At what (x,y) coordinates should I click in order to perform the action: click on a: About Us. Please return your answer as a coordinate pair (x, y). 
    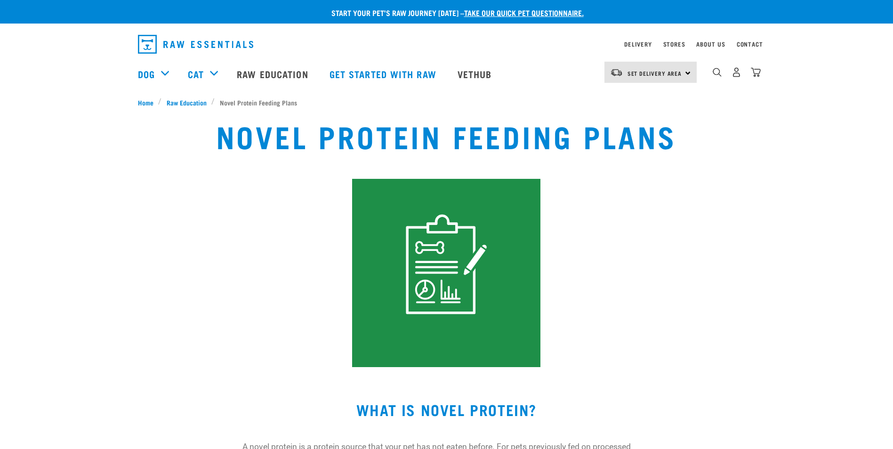
    Looking at the image, I should click on (711, 44).